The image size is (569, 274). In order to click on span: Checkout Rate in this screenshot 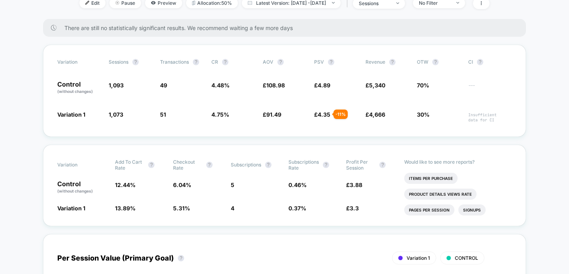, I will do `click(188, 165)`.